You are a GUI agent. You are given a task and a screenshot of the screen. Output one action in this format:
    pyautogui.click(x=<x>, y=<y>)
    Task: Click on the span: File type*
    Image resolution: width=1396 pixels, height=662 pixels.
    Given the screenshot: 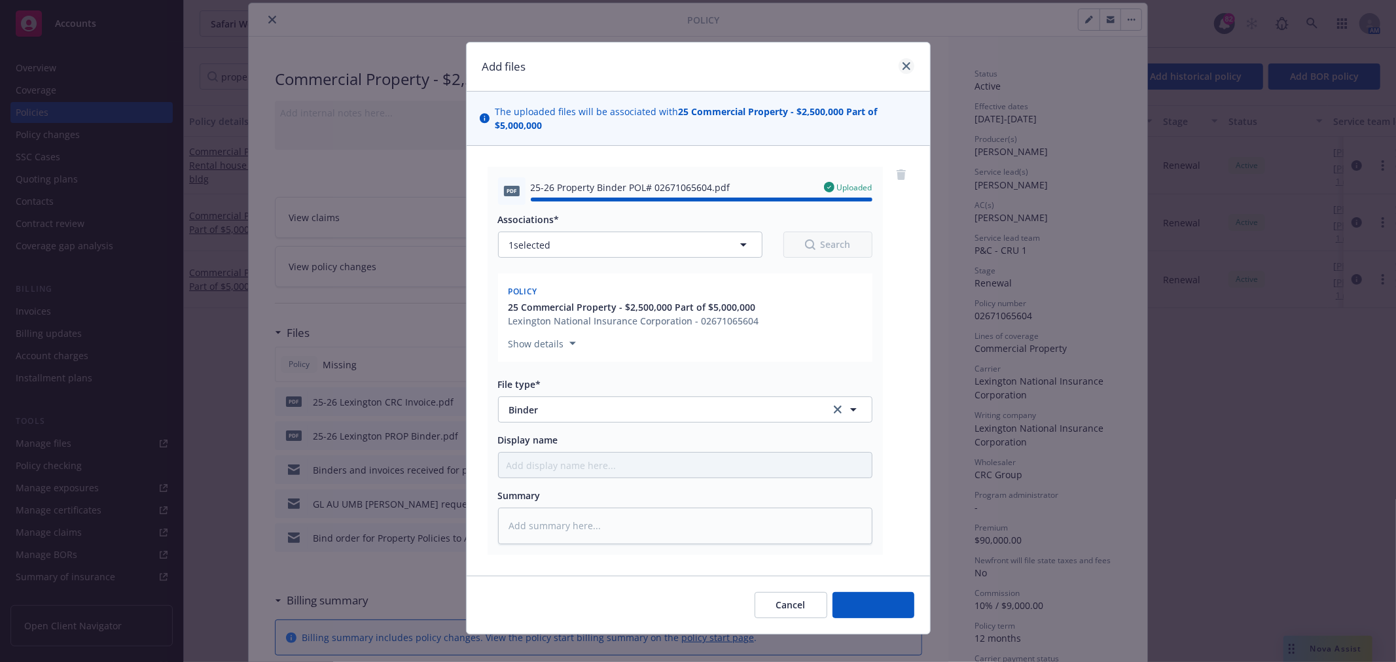 What is the action you would take?
    pyautogui.click(x=520, y=384)
    